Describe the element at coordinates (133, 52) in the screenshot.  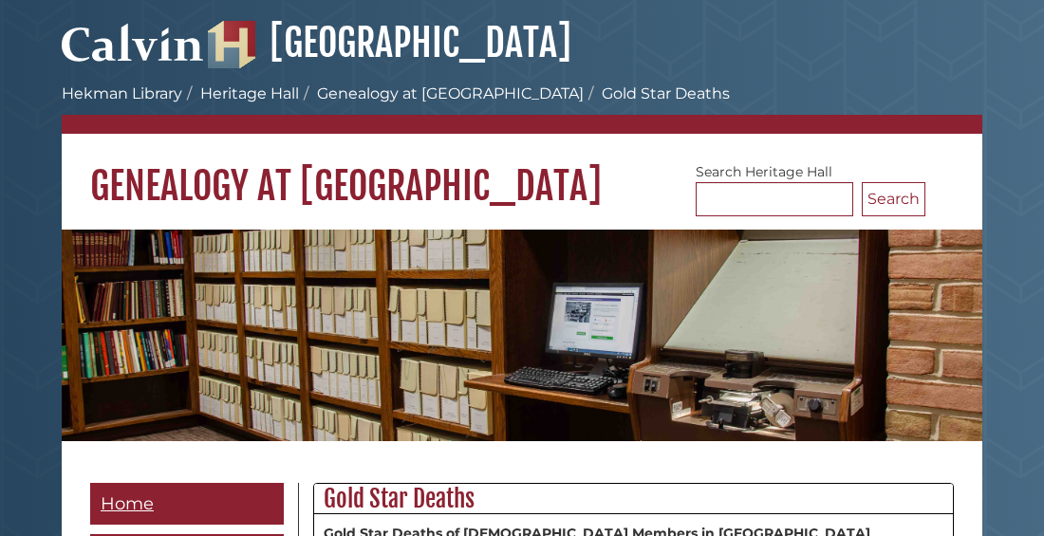
I see `a: Calvin University` at that location.